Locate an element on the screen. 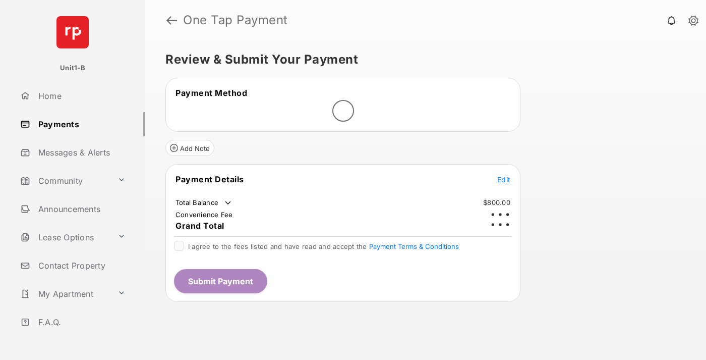 The image size is (706, 360). strong: One Tap Payment is located at coordinates (235, 20).